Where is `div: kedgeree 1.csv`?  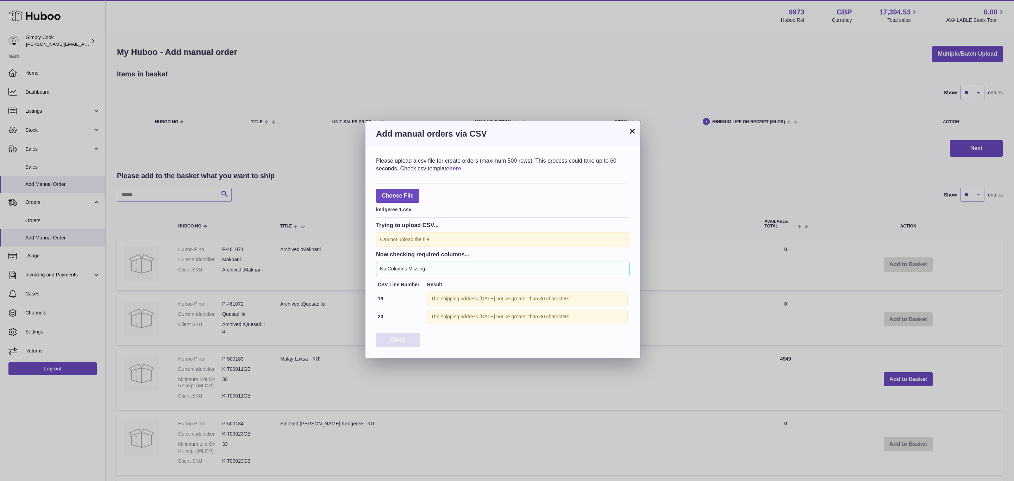 div: kedgeree 1.csv is located at coordinates (503, 209).